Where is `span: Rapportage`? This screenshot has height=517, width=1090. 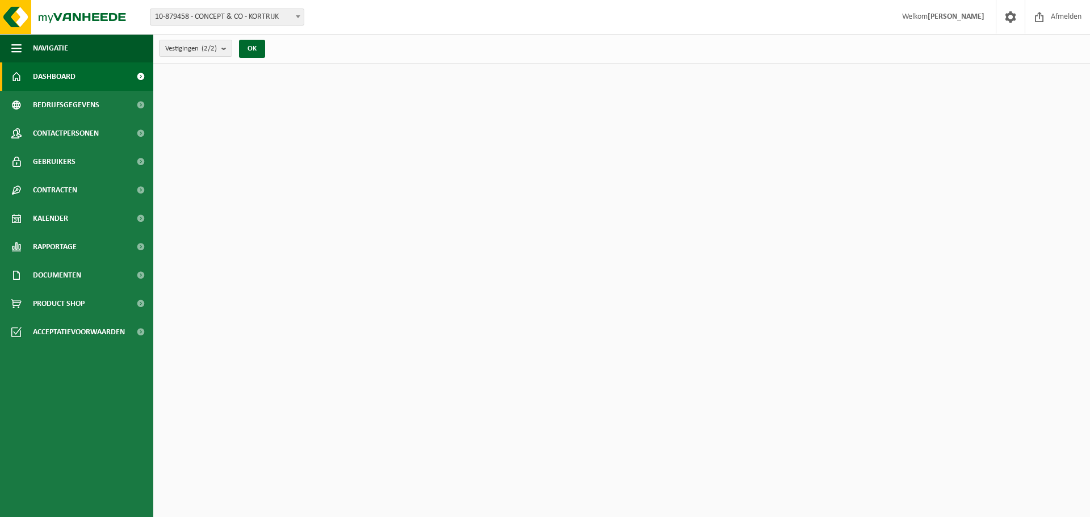
span: Rapportage is located at coordinates (54, 247).